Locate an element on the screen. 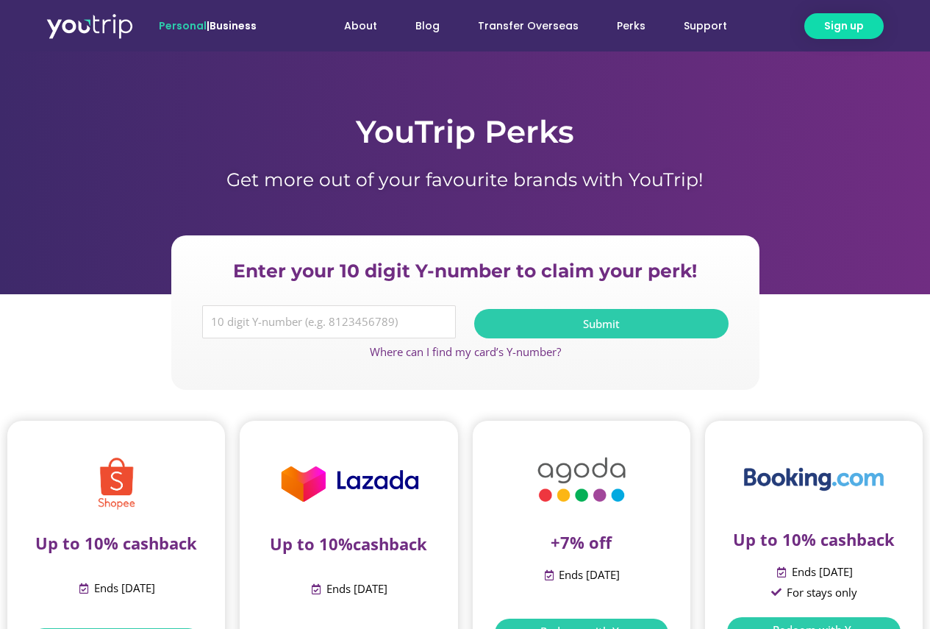 This screenshot has width=930, height=629. a: Sign up is located at coordinates (844, 26).